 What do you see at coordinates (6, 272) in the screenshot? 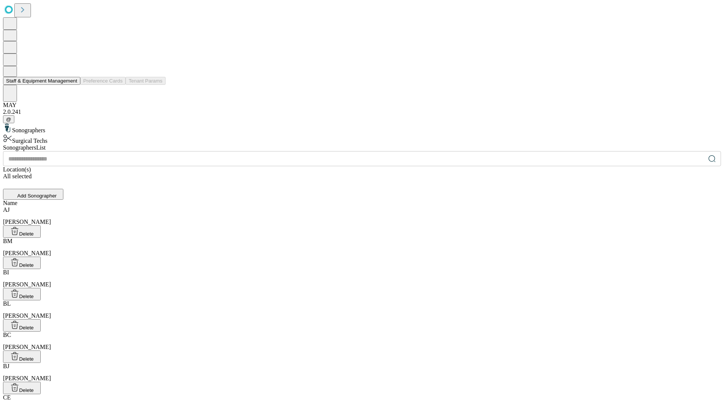
I see `span: BI` at bounding box center [6, 272].